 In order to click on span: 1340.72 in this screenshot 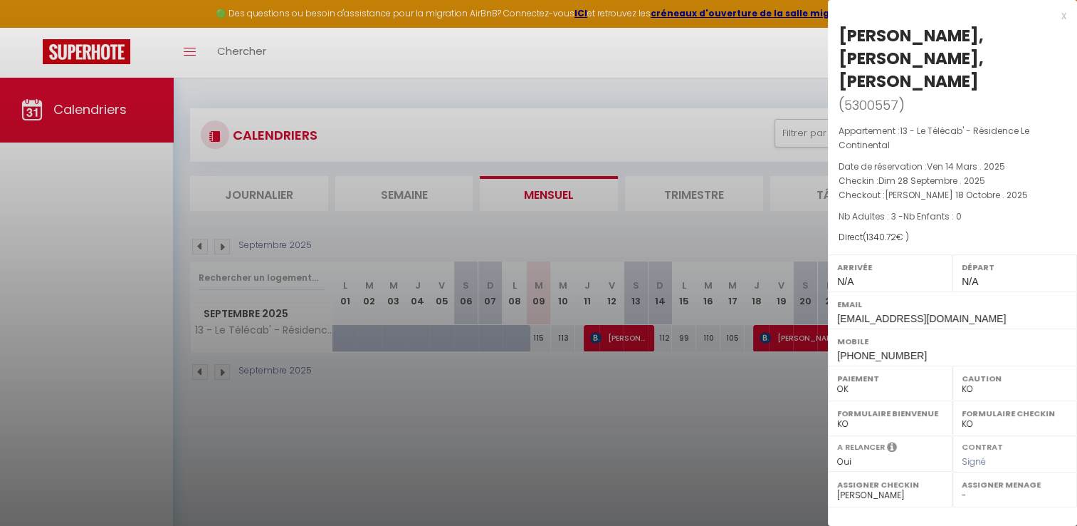, I will do `click(882, 236)`.